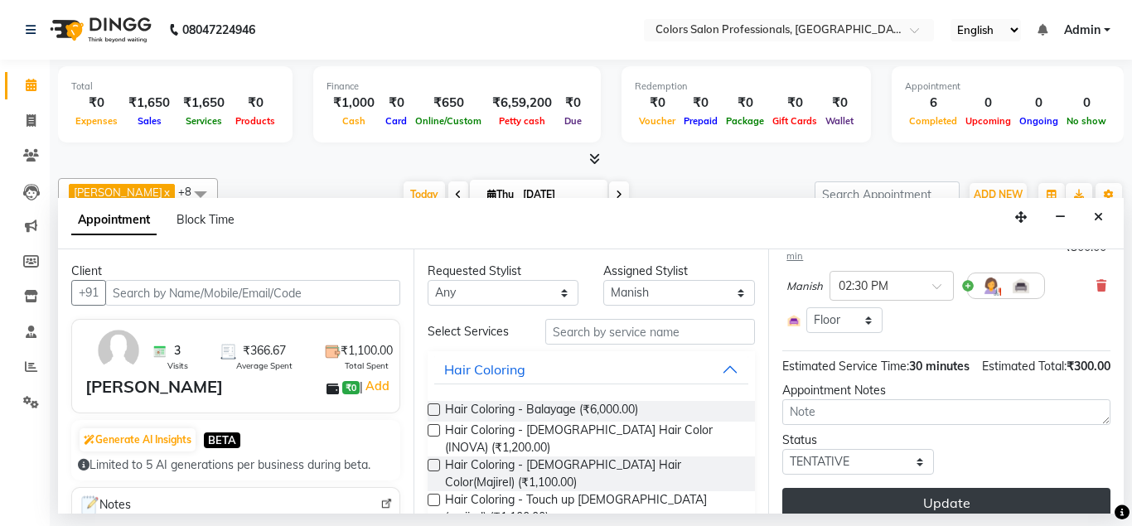  What do you see at coordinates (1008, 86) in the screenshot?
I see `div: Appointment` at bounding box center [1008, 86].